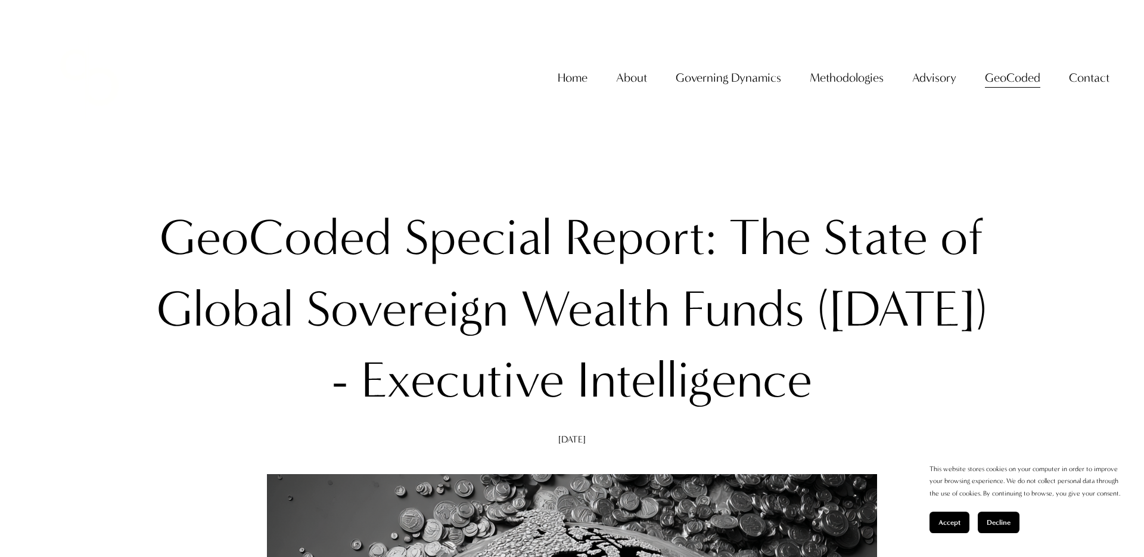 Image resolution: width=1144 pixels, height=557 pixels. What do you see at coordinates (949, 522) in the screenshot?
I see `span: Accept` at bounding box center [949, 522].